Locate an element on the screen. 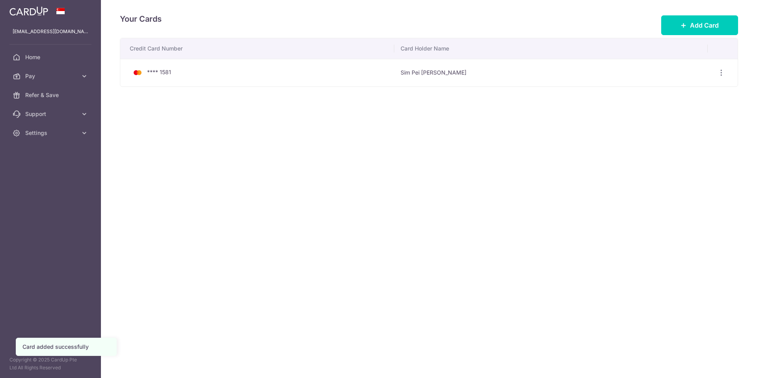 The height and width of the screenshot is (378, 757). span: Add Card is located at coordinates (705, 25).